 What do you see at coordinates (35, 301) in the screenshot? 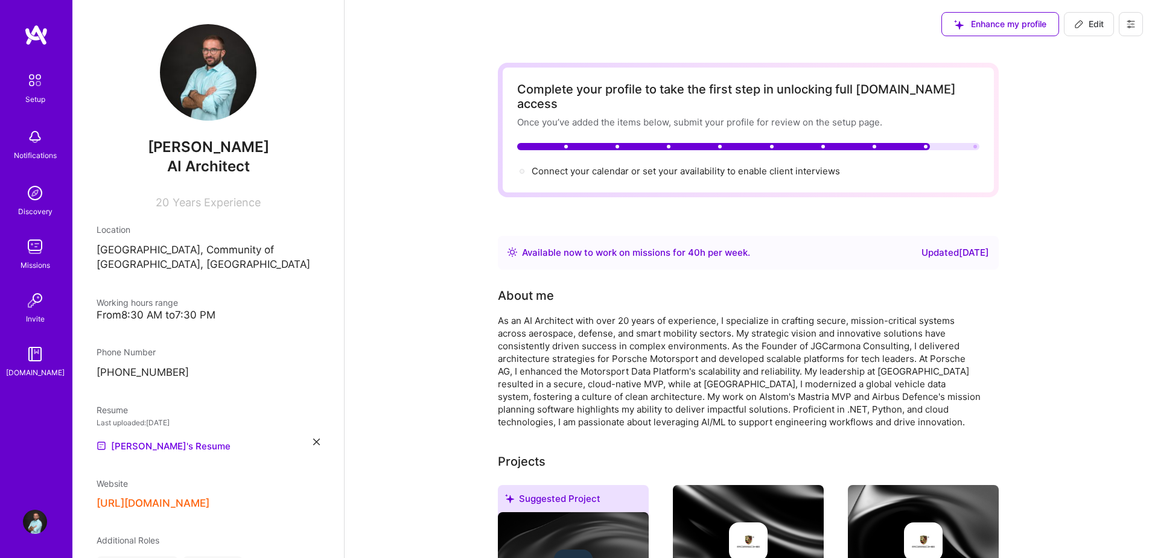
I see `img: Invite` at bounding box center [35, 301].